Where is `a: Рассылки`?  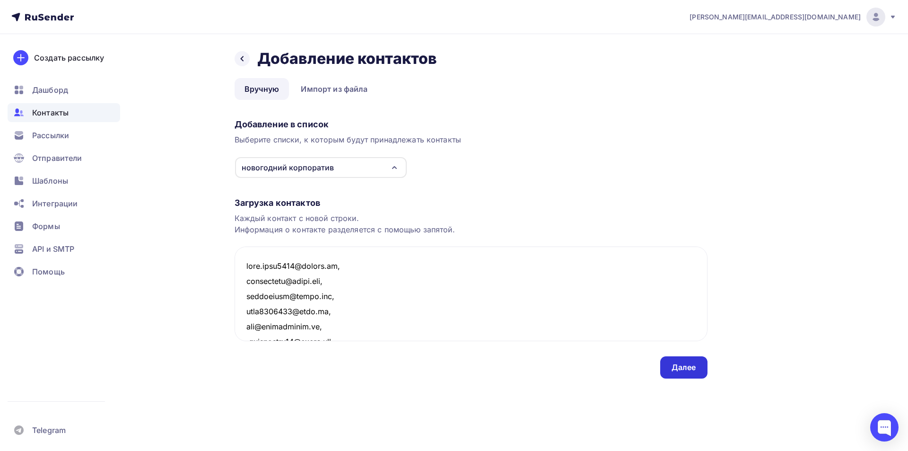 a: Рассылки is located at coordinates (64, 135).